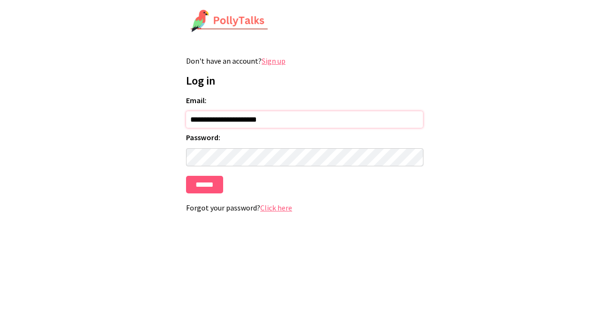 Image resolution: width=609 pixels, height=316 pixels. What do you see at coordinates (305, 61) in the screenshot?
I see `p: Don't have an account?` at bounding box center [305, 61].